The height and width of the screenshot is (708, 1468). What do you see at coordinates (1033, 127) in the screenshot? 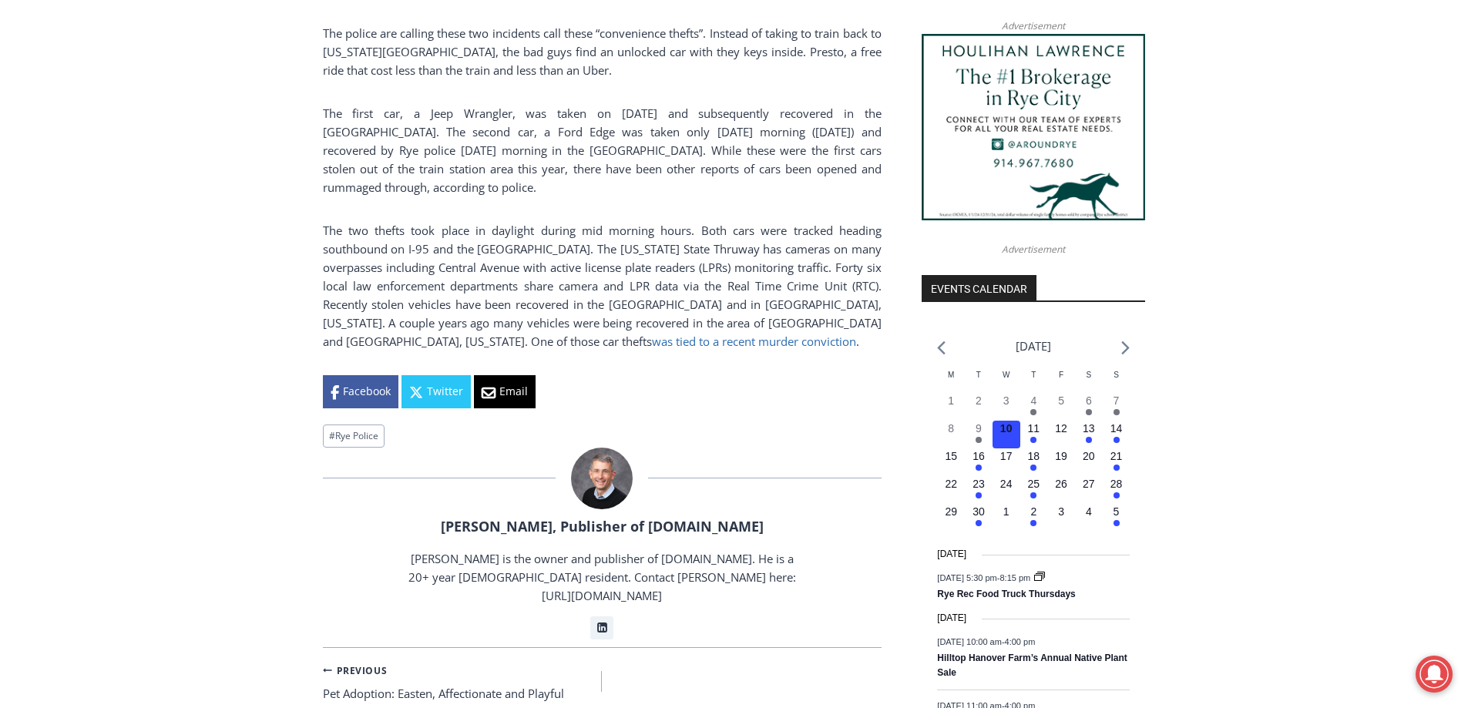
I see `a: Houlihan Lawrence The #1 Brokerage in Rye City` at bounding box center [1033, 127].